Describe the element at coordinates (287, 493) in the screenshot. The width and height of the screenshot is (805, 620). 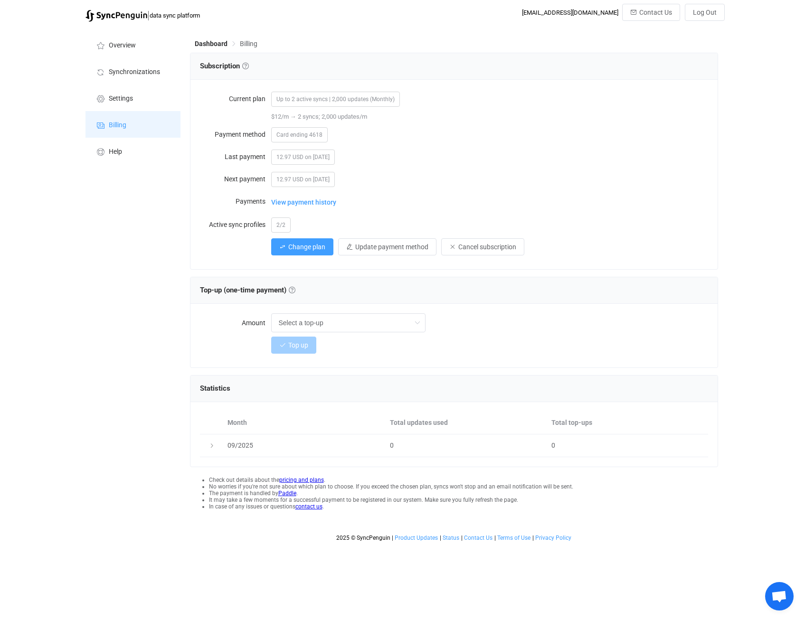
I see `a: Paddle` at that location.